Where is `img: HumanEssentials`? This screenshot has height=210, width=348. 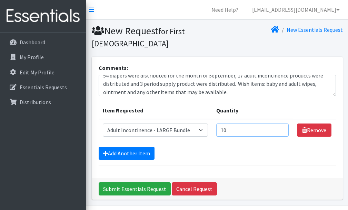
img: HumanEssentials is located at coordinates (43, 16).